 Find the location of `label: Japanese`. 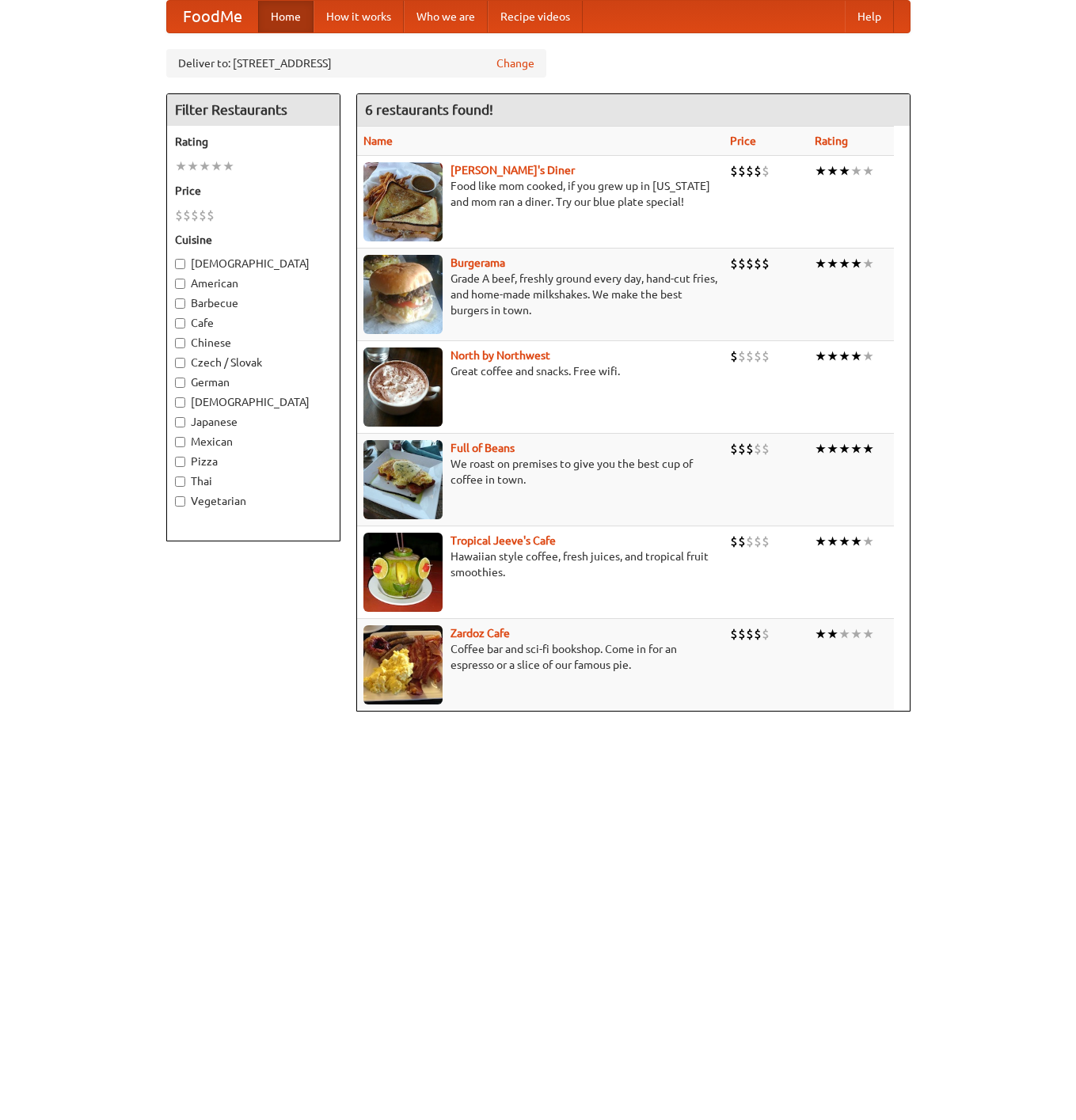

label: Japanese is located at coordinates (253, 422).